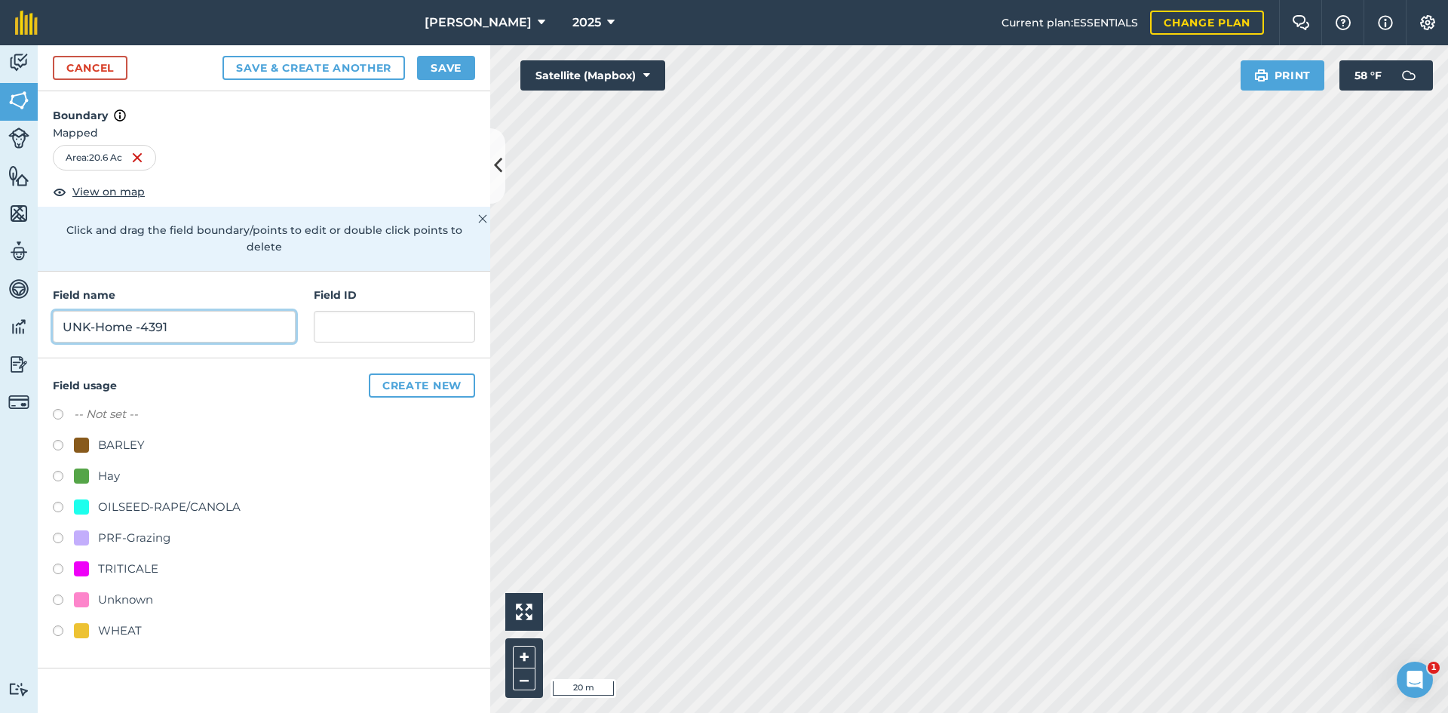 Image resolution: width=1448 pixels, height=713 pixels. Describe the element at coordinates (121, 445) in the screenshot. I see `div: BARLEY` at that location.